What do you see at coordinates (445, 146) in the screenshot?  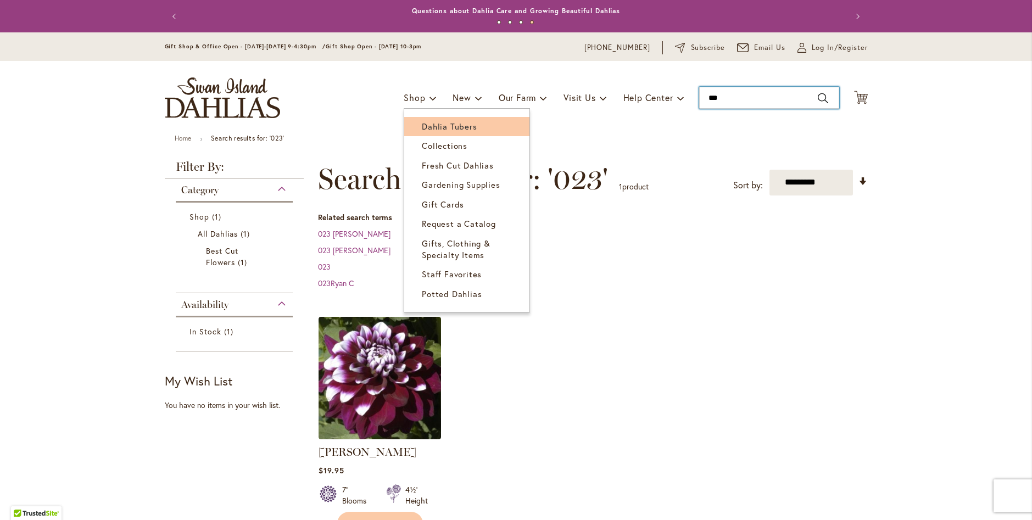 I see `span: Collections` at bounding box center [445, 146].